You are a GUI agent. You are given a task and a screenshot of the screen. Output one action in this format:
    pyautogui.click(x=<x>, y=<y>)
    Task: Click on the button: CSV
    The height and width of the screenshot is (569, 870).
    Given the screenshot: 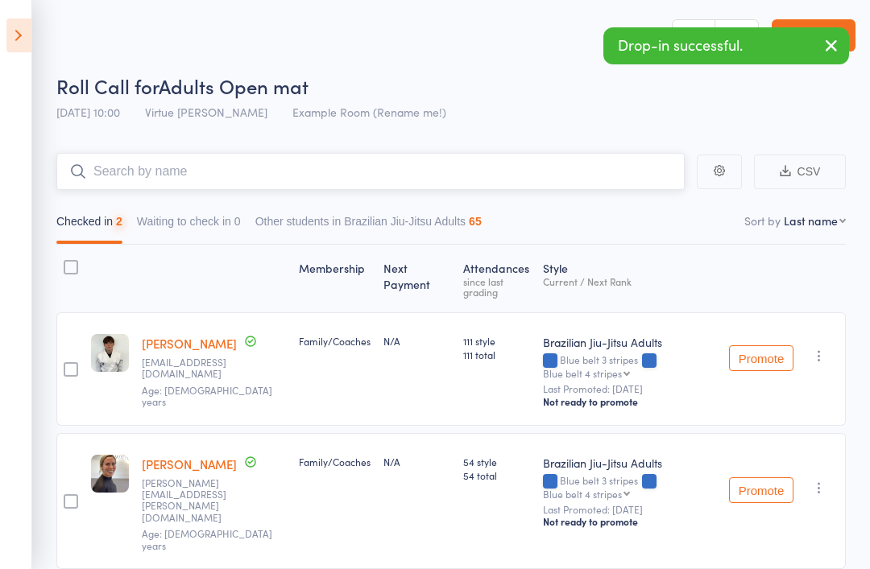 What is the action you would take?
    pyautogui.click(x=800, y=171)
    